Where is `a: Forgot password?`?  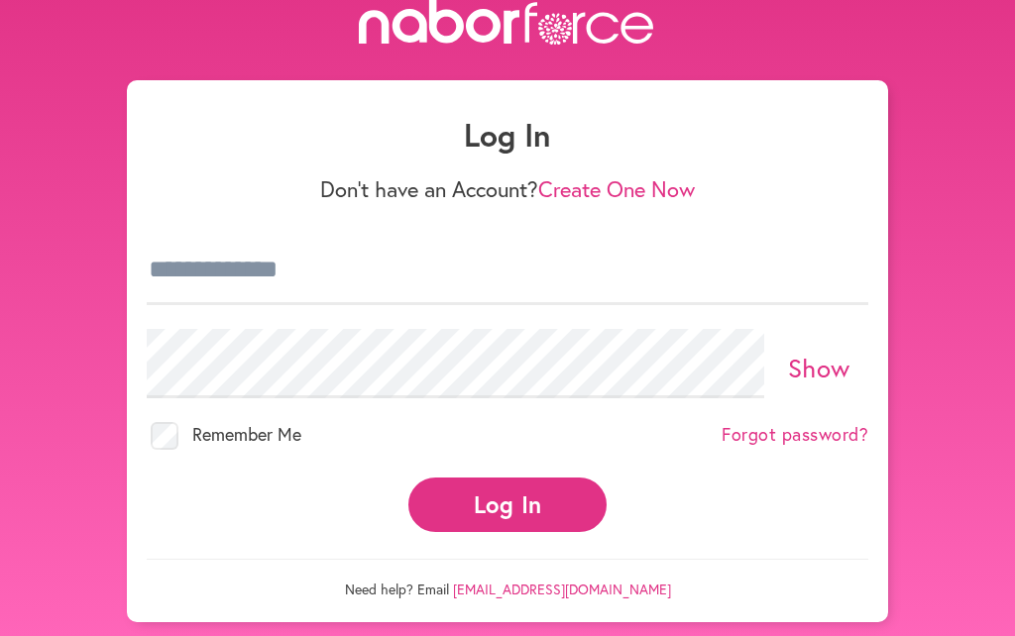 a: Forgot password? is located at coordinates (795, 435).